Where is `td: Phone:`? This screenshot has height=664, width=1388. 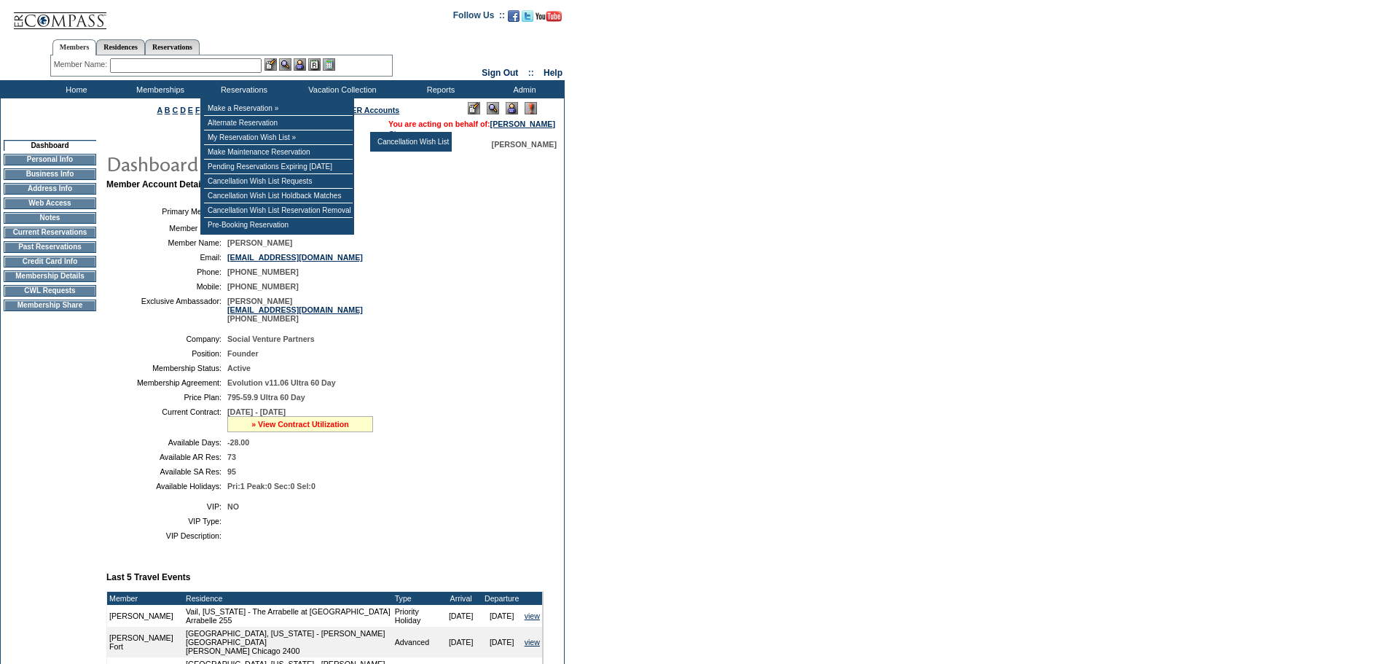 td: Phone: is located at coordinates (167, 272).